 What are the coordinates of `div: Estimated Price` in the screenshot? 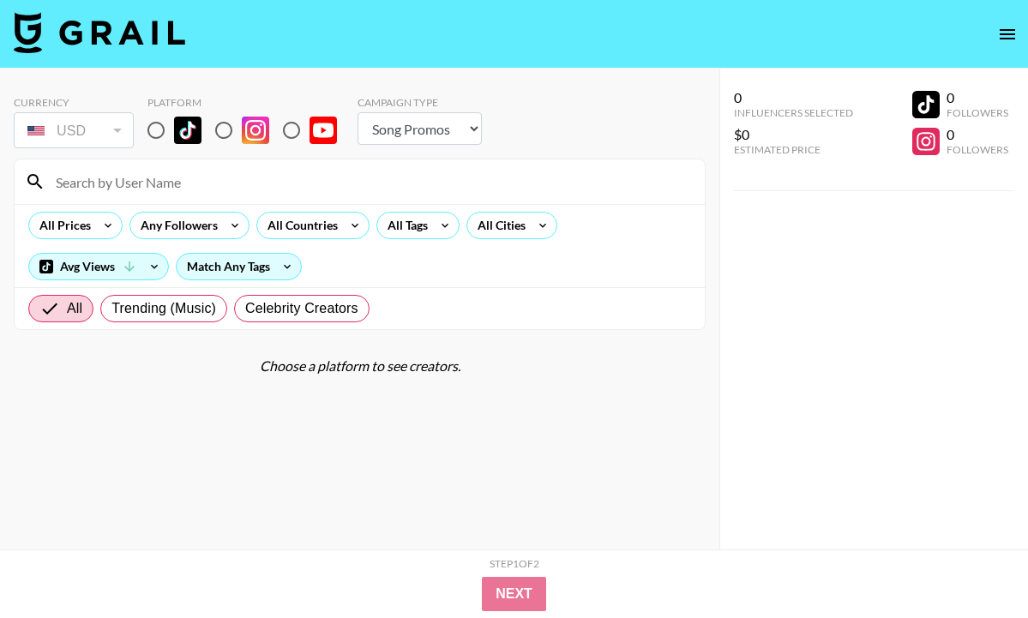 It's located at (793, 149).